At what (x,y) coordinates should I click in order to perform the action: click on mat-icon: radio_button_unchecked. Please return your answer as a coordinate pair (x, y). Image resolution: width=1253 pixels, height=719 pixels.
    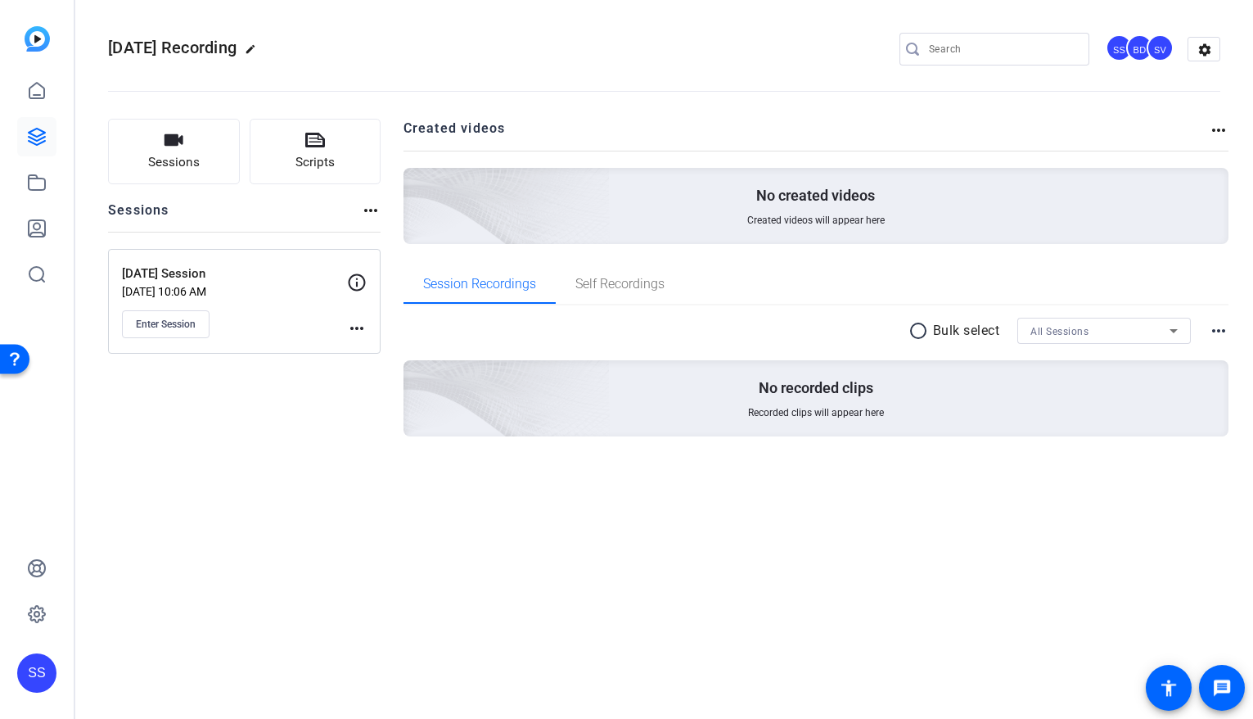
    Looking at the image, I should click on (921, 331).